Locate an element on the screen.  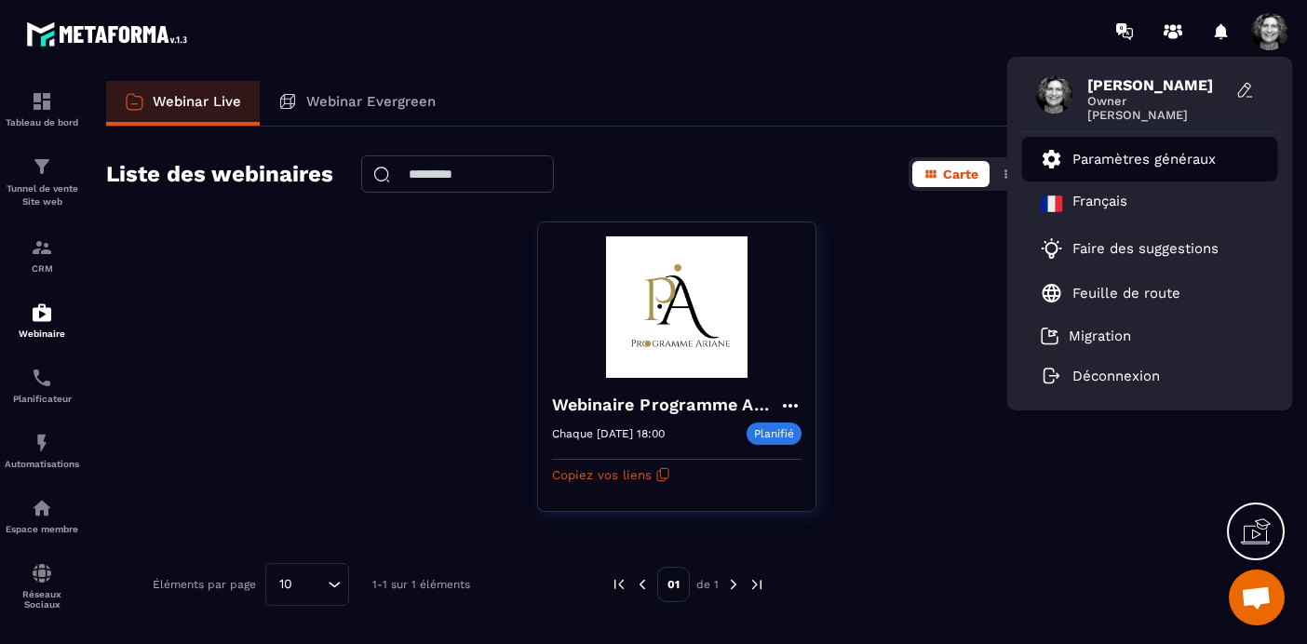
p: Webinar Evergreen is located at coordinates (371, 101).